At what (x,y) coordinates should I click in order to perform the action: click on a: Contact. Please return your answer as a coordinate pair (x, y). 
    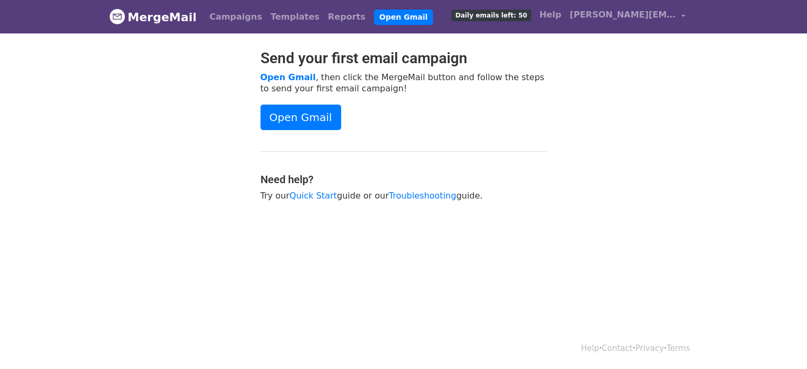
    Looking at the image, I should click on (617, 348).